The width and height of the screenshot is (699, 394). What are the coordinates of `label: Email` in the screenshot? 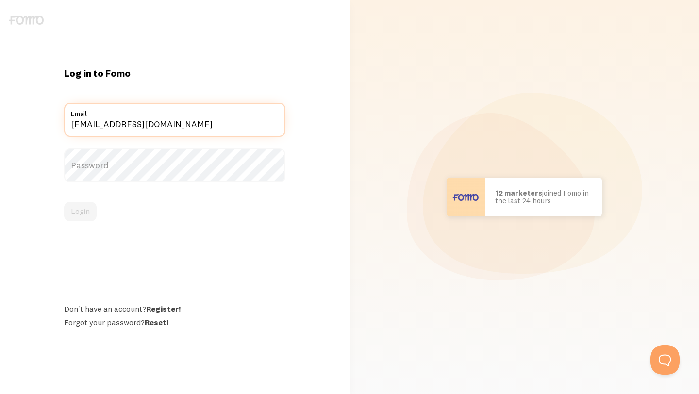 It's located at (175, 111).